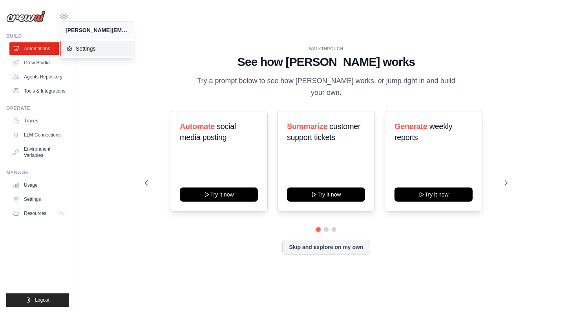 The image size is (577, 313). What do you see at coordinates (39, 63) in the screenshot?
I see `a: Crew Studio` at bounding box center [39, 63].